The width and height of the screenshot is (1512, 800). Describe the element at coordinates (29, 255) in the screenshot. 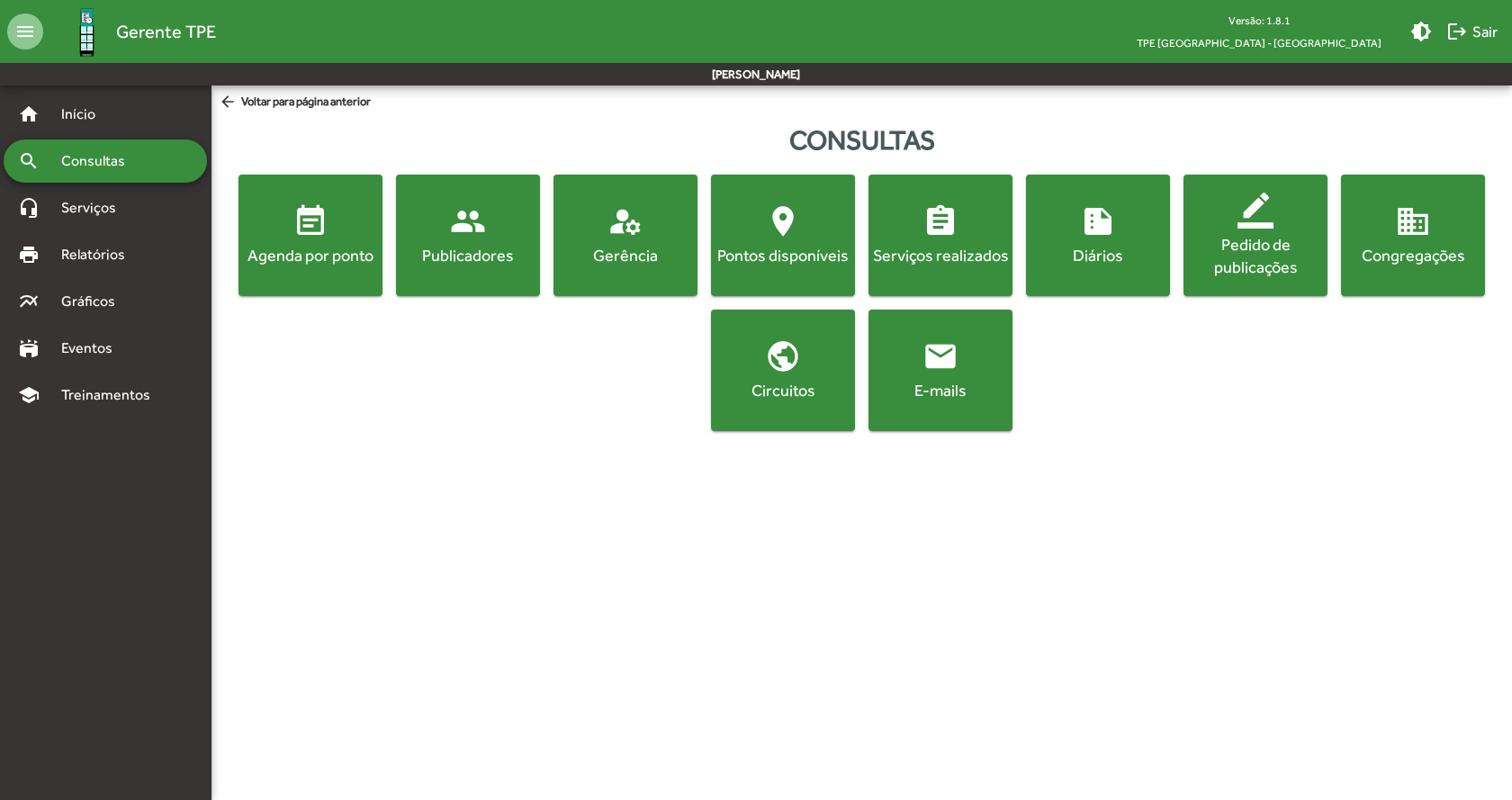

I see `mat-icon: print` at that location.